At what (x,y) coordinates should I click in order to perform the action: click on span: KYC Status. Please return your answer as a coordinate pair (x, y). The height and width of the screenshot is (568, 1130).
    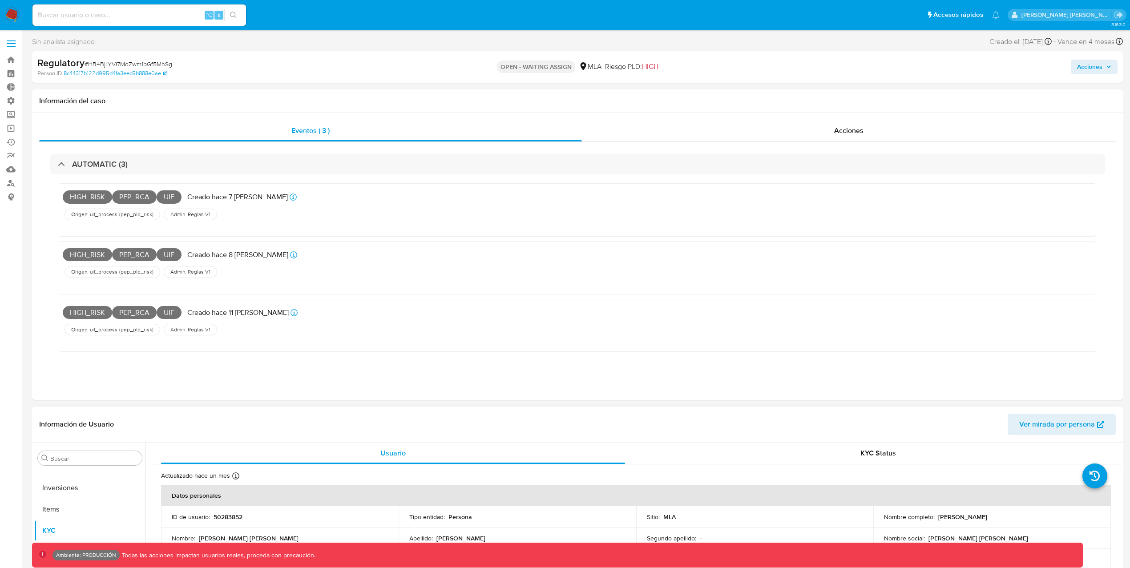
    Looking at the image, I should click on (878, 453).